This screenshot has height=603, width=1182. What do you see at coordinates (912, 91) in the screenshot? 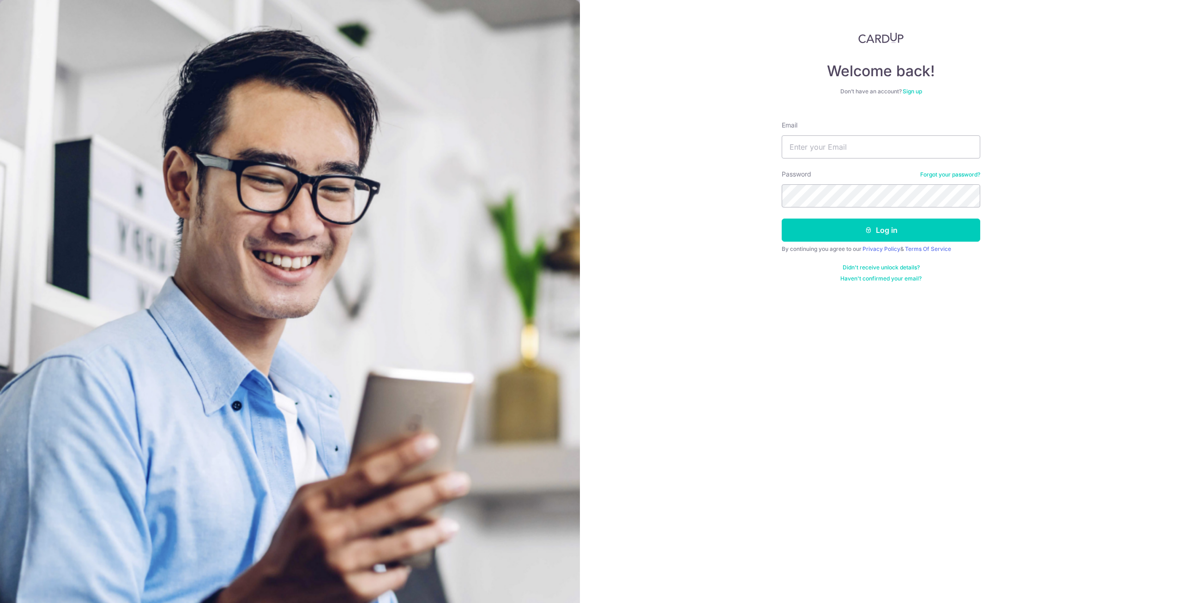
I see `a: Sign up` at bounding box center [912, 91].